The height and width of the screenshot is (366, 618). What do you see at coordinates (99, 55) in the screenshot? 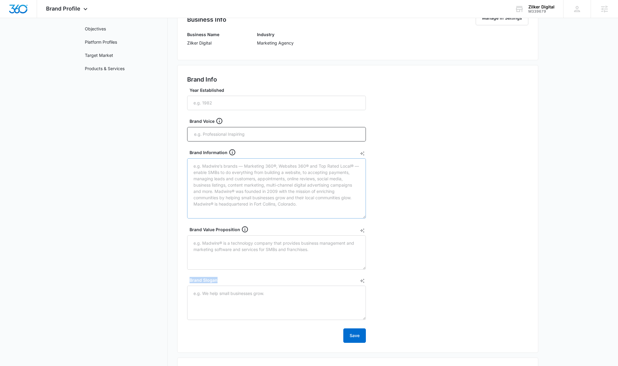
I see `a: Target Market` at bounding box center [99, 55].